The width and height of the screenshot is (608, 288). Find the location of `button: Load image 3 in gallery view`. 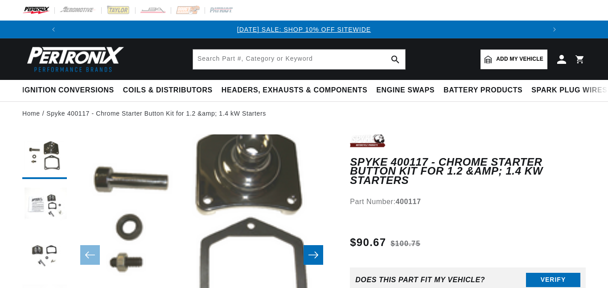

button: Load image 3 in gallery view is located at coordinates (45, 255).